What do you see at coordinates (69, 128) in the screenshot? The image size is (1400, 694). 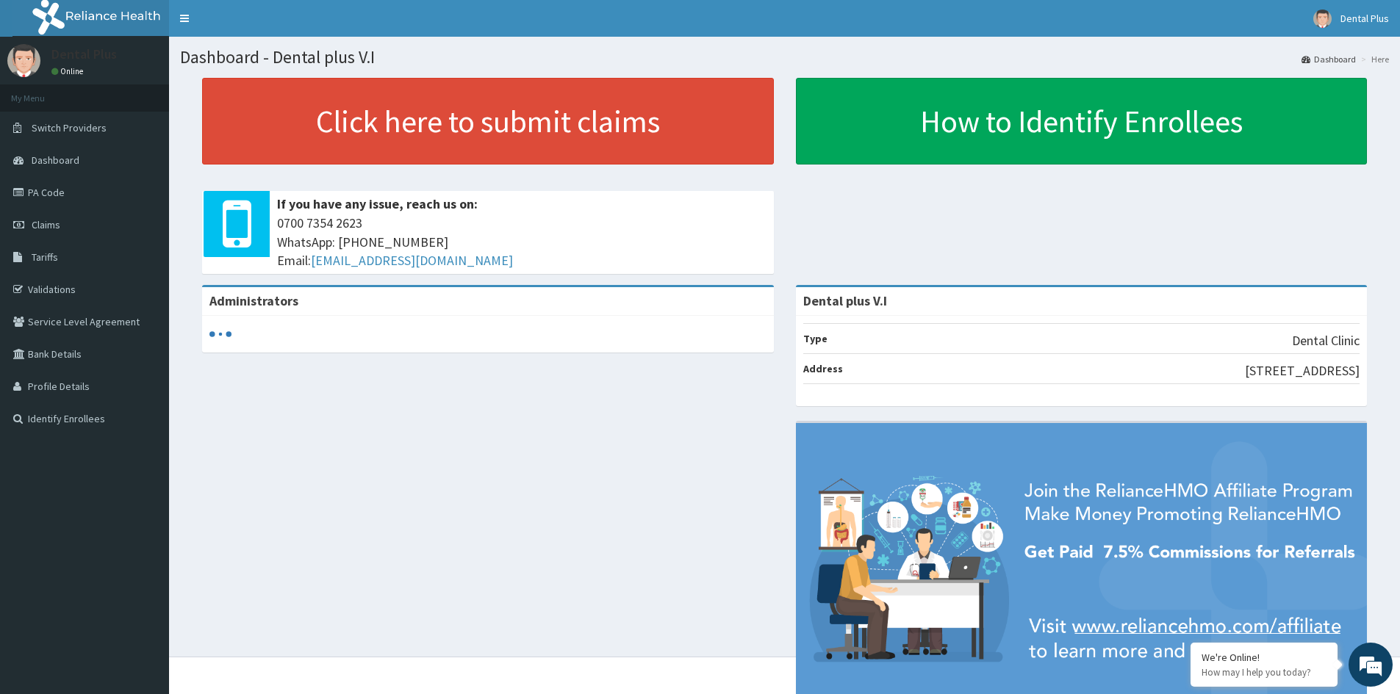 I see `span: Switch Providers` at bounding box center [69, 128].